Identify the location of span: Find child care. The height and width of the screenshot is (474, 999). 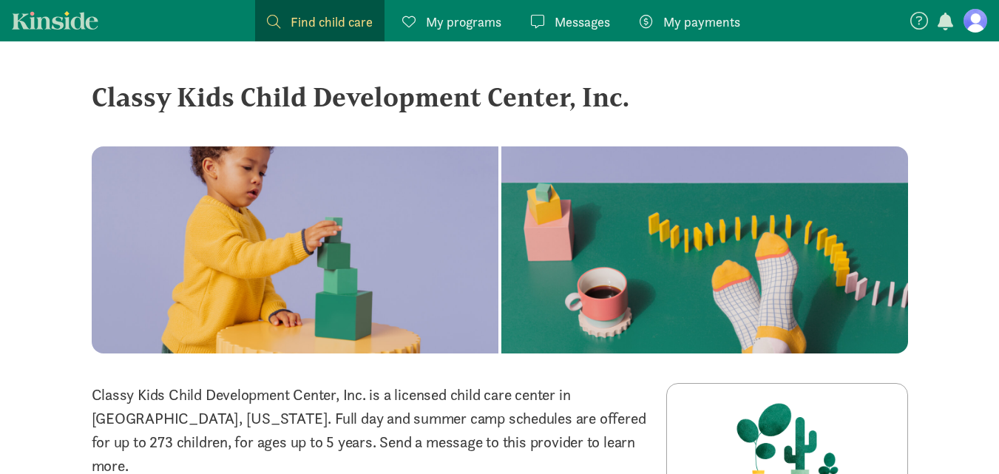
(331, 21).